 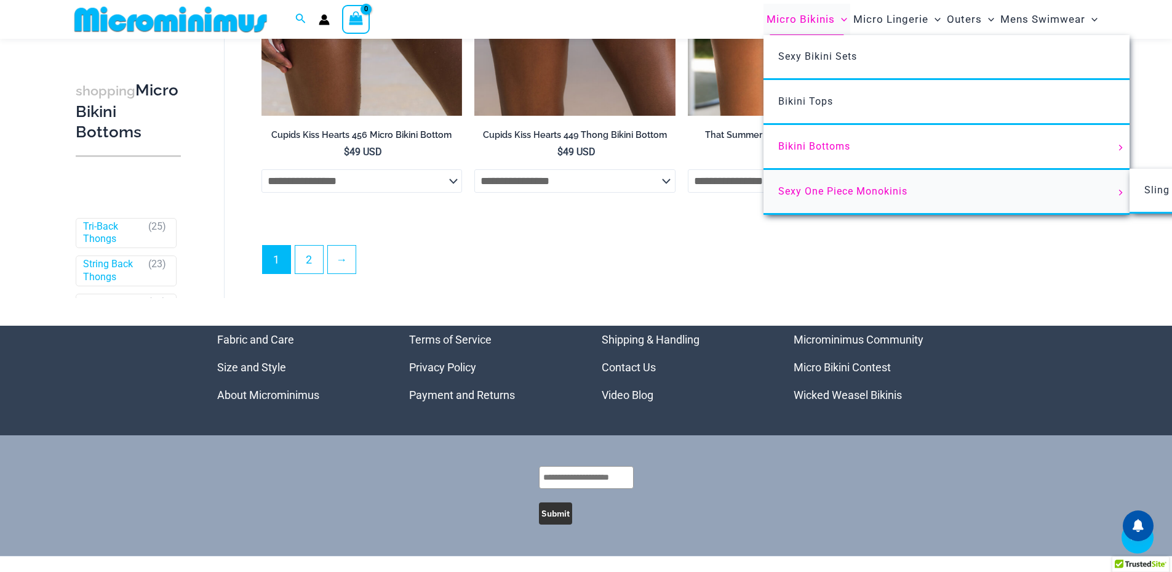 What do you see at coordinates (324, 20) in the screenshot?
I see `a: Account icon link` at bounding box center [324, 20].